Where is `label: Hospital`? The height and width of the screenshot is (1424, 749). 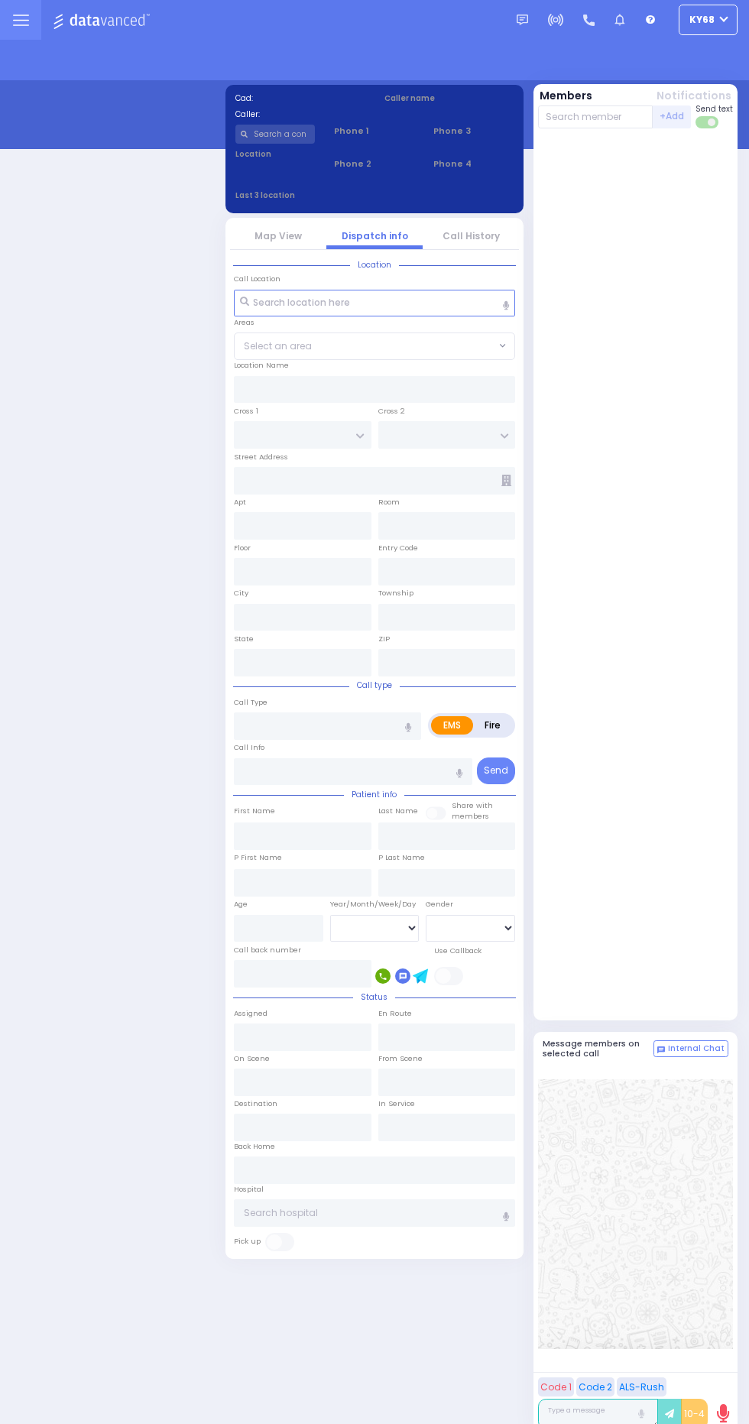 label: Hospital is located at coordinates (248, 1189).